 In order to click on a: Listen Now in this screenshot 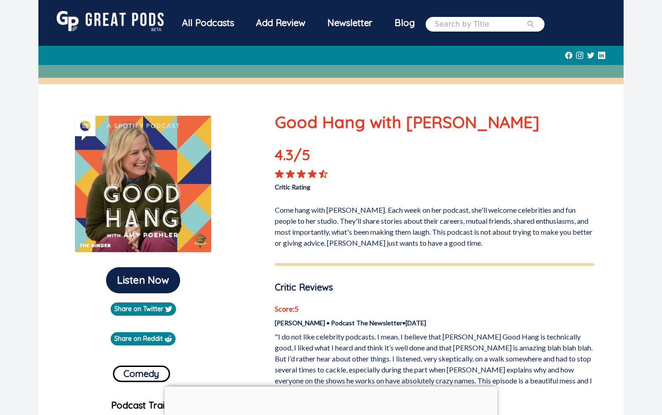, I will do `click(143, 280)`.